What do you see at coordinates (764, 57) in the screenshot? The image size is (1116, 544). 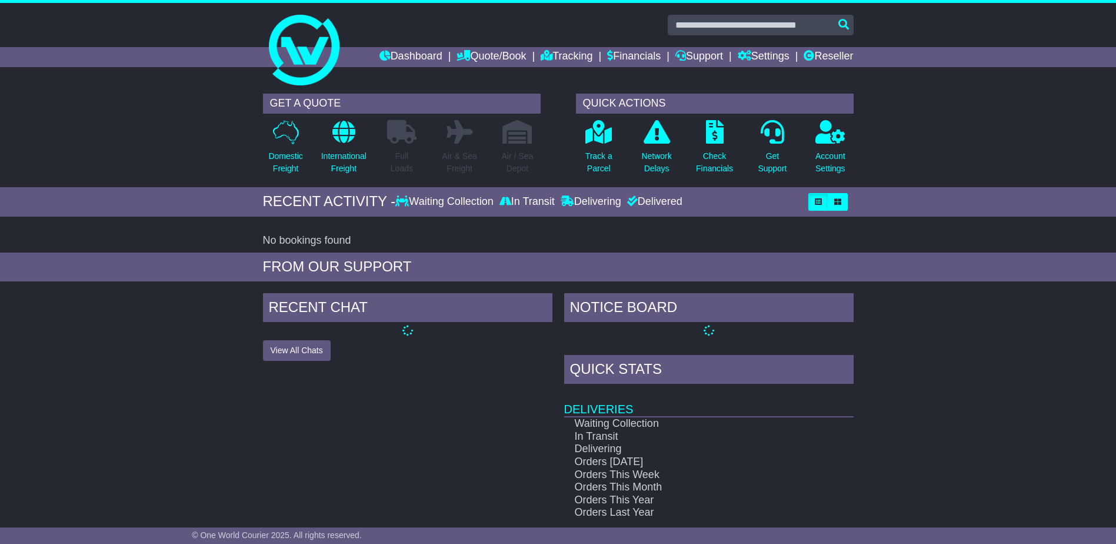 I see `a: Settings` at bounding box center [764, 57].